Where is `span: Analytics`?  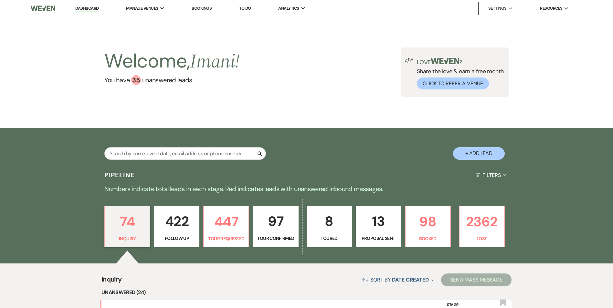 span: Analytics is located at coordinates (288, 8).